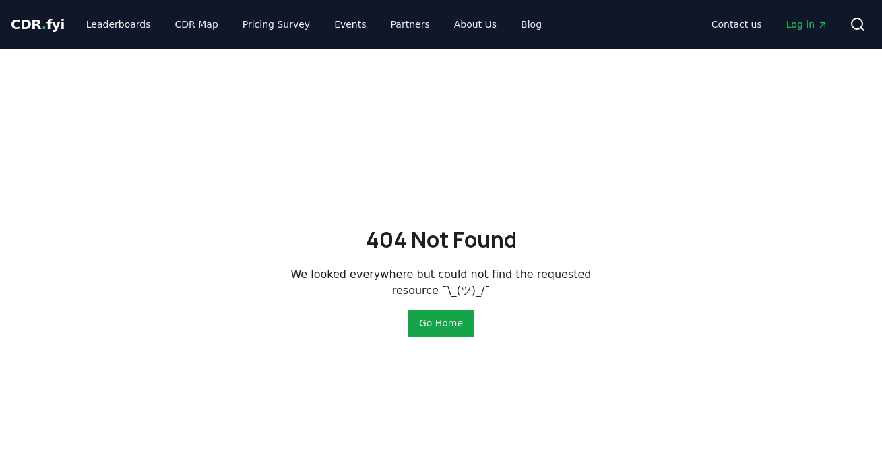 This screenshot has height=462, width=882. What do you see at coordinates (350, 24) in the screenshot?
I see `a: Events` at bounding box center [350, 24].